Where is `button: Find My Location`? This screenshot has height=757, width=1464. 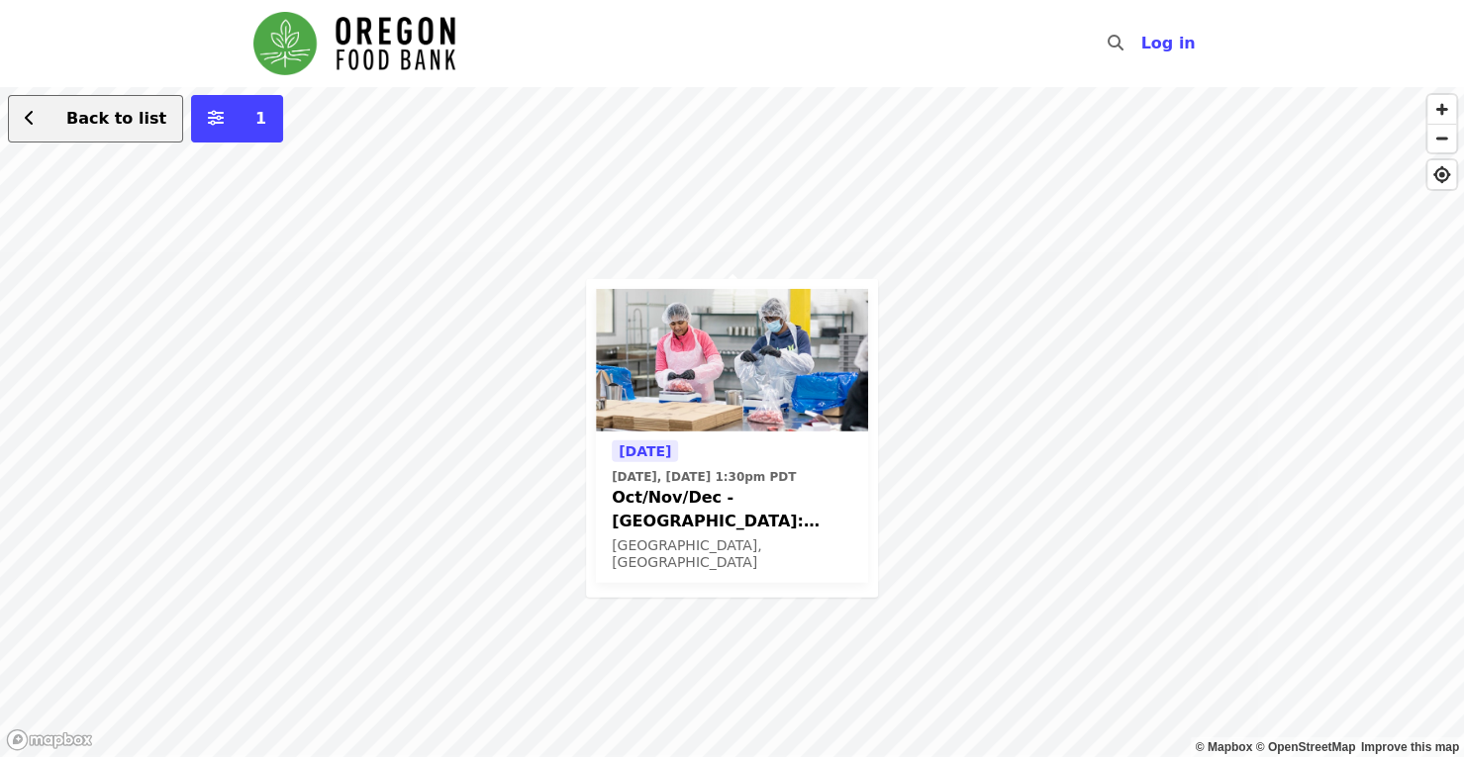 button: Find My Location is located at coordinates (1442, 174).